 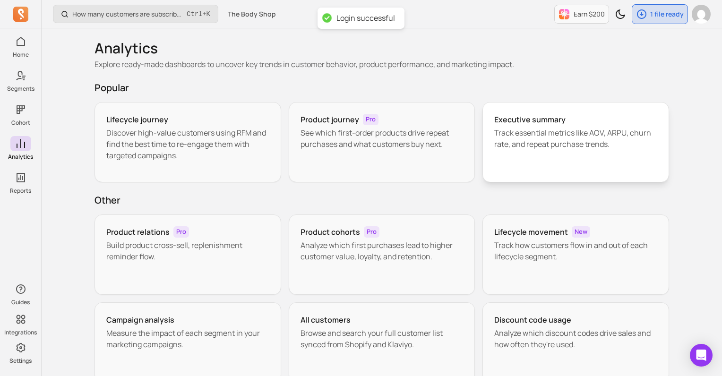 I want to click on button: Guides, so click(x=21, y=294).